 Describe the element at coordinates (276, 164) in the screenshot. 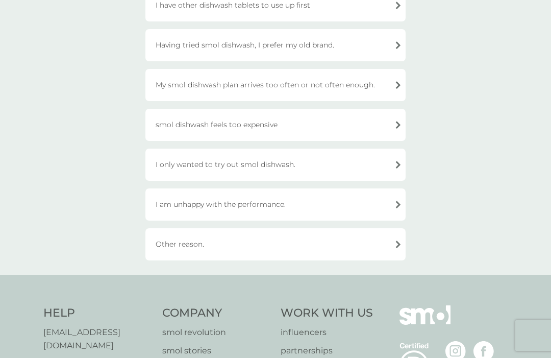

I see `div: I only wanted to try out smol dishwash.` at that location.